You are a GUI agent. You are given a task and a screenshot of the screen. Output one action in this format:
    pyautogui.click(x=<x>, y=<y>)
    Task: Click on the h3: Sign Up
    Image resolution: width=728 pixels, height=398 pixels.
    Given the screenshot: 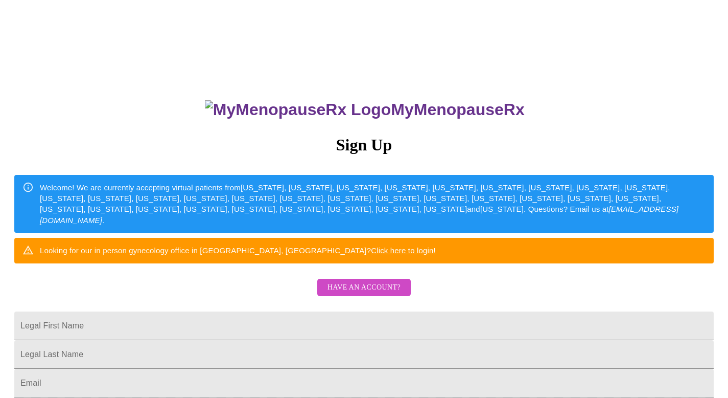 What is the action you would take?
    pyautogui.click(x=364, y=145)
    